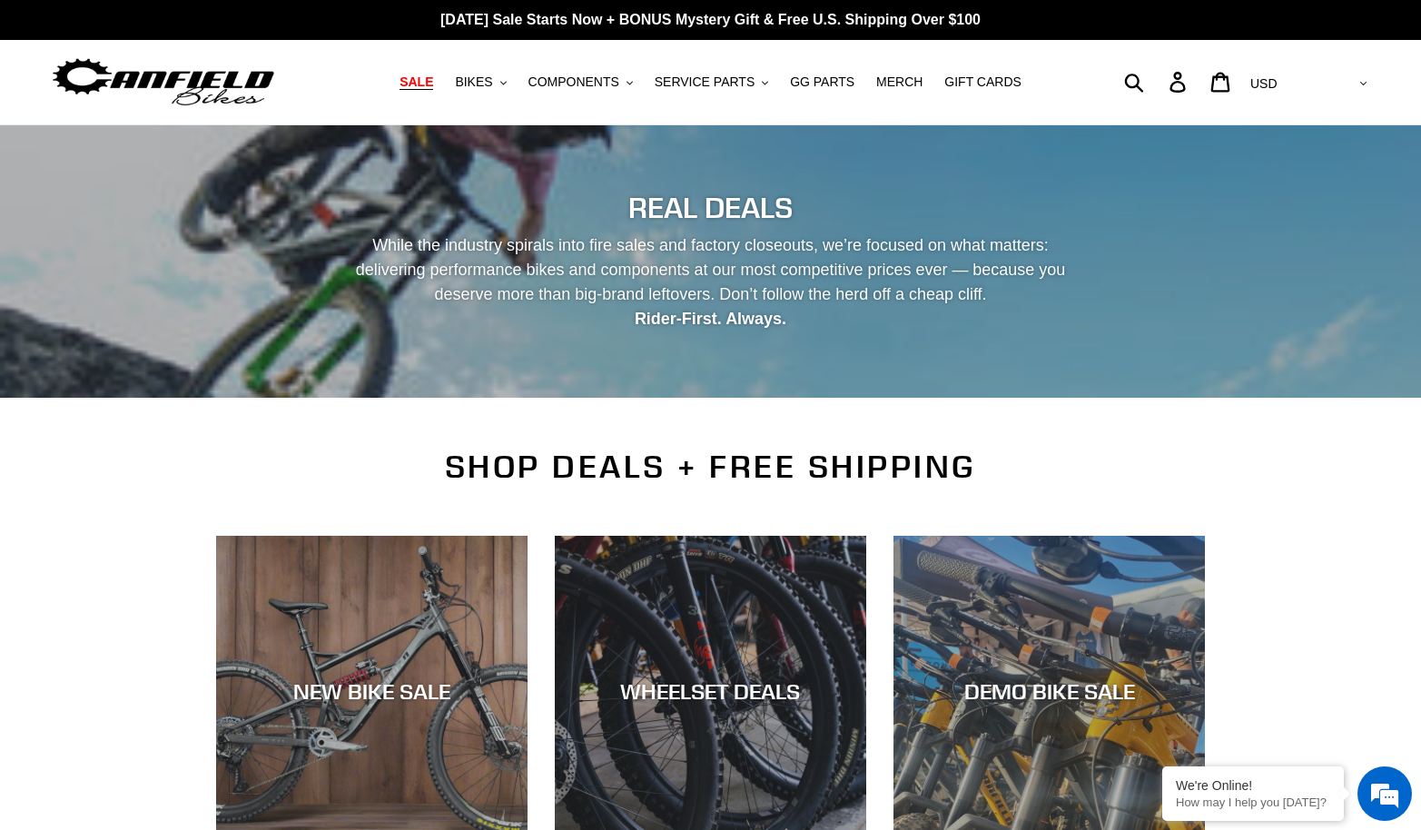  Describe the element at coordinates (899, 82) in the screenshot. I see `span: MERCH` at that location.